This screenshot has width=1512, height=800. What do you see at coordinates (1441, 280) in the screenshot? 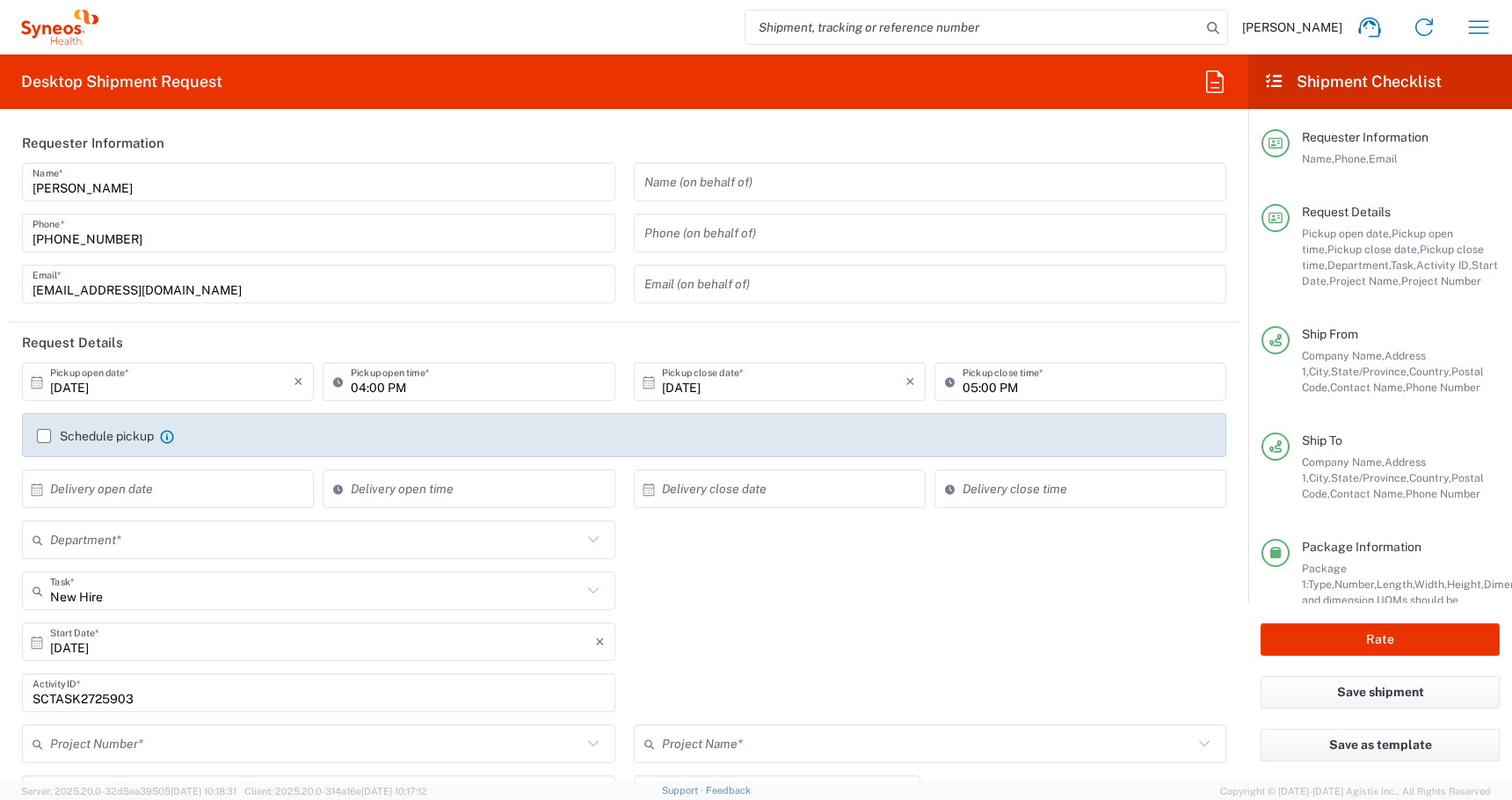
I see `span: Project Number` at bounding box center [1441, 280].